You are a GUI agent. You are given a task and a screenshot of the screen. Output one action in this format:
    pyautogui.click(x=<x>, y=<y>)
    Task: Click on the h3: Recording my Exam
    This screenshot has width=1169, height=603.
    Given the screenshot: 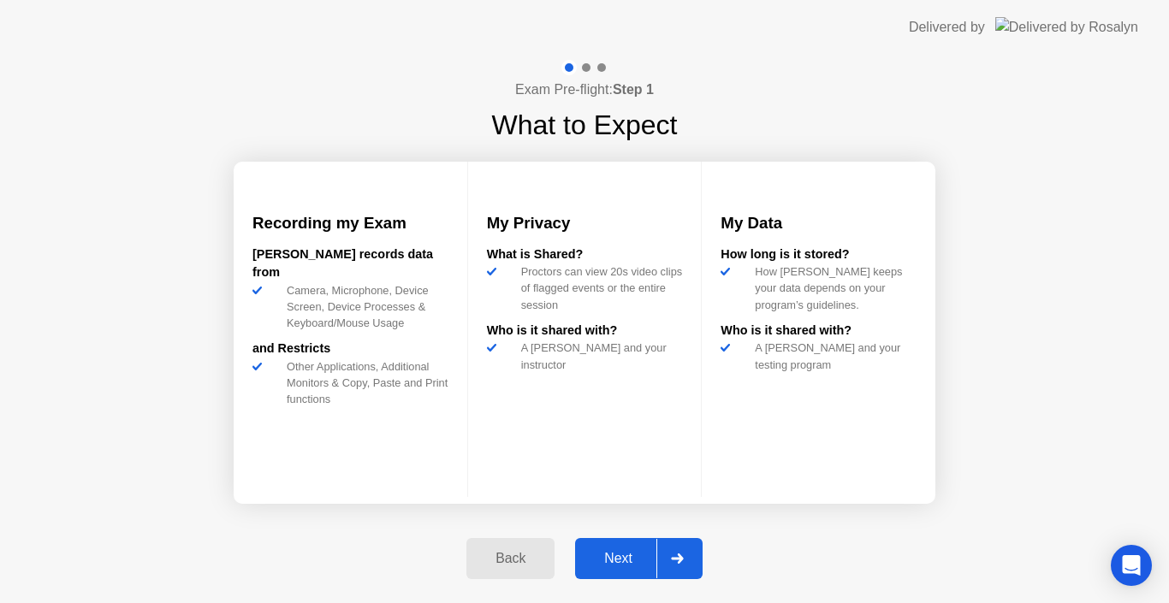 What is the action you would take?
    pyautogui.click(x=350, y=223)
    